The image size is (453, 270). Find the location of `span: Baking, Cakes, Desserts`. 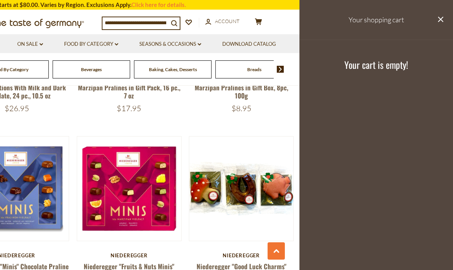

span: Baking, Cakes, Desserts is located at coordinates (173, 69).